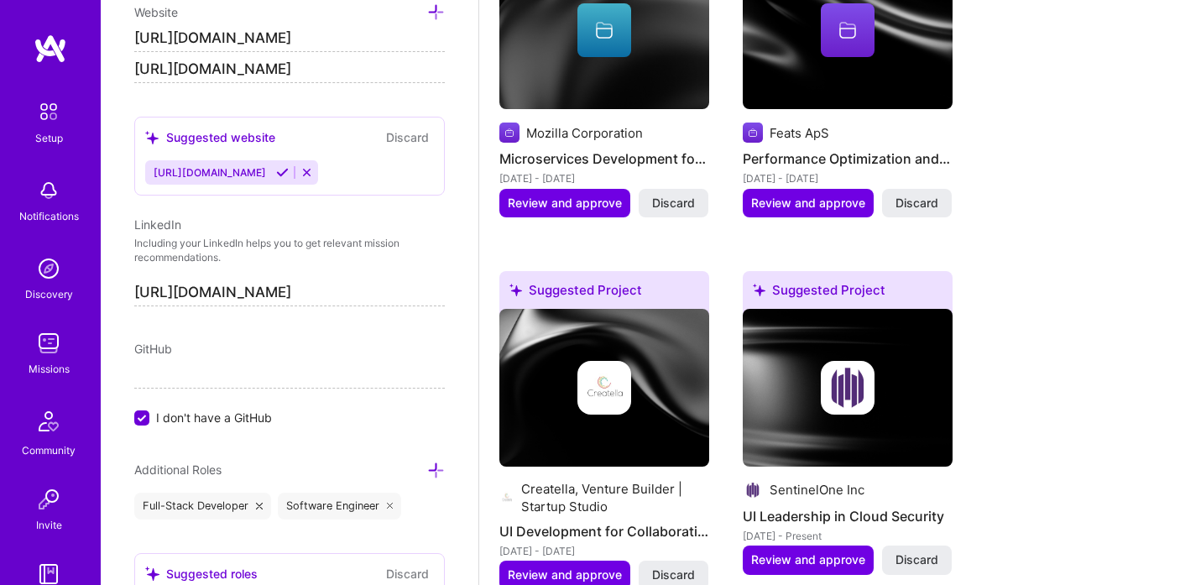 The height and width of the screenshot is (585, 1180). Describe the element at coordinates (49, 216) in the screenshot. I see `div: Notifications` at that location.